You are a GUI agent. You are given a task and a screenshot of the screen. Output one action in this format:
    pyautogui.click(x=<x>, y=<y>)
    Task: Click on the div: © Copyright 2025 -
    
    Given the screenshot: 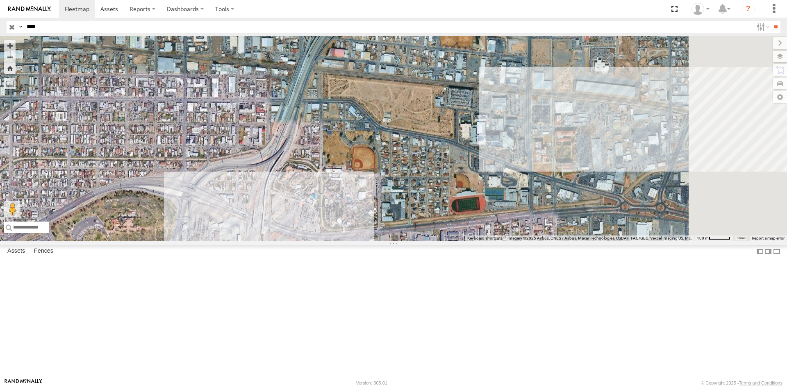 What is the action you would take?
    pyautogui.click(x=741, y=383)
    